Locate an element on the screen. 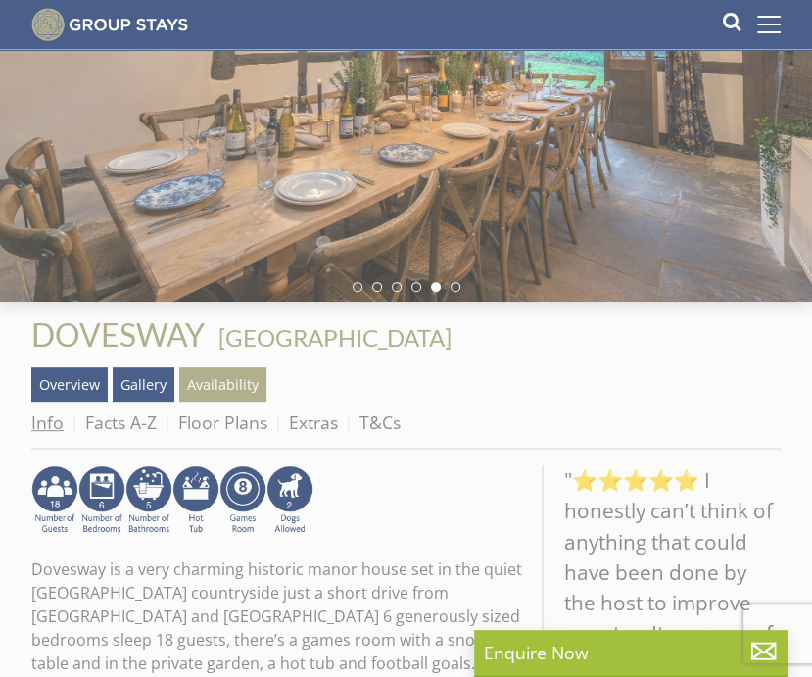 Image resolution: width=812 pixels, height=677 pixels. img: AD_4nXe7_8LrJK20fD9VNWAdfykBvHkWcczWBt5QOadXbvIwJqtaRaRf-iI0SeDpMmH1MdC9T1Vy22FMXzzjMAvSuTB5cJ7z5... is located at coordinates (290, 500).